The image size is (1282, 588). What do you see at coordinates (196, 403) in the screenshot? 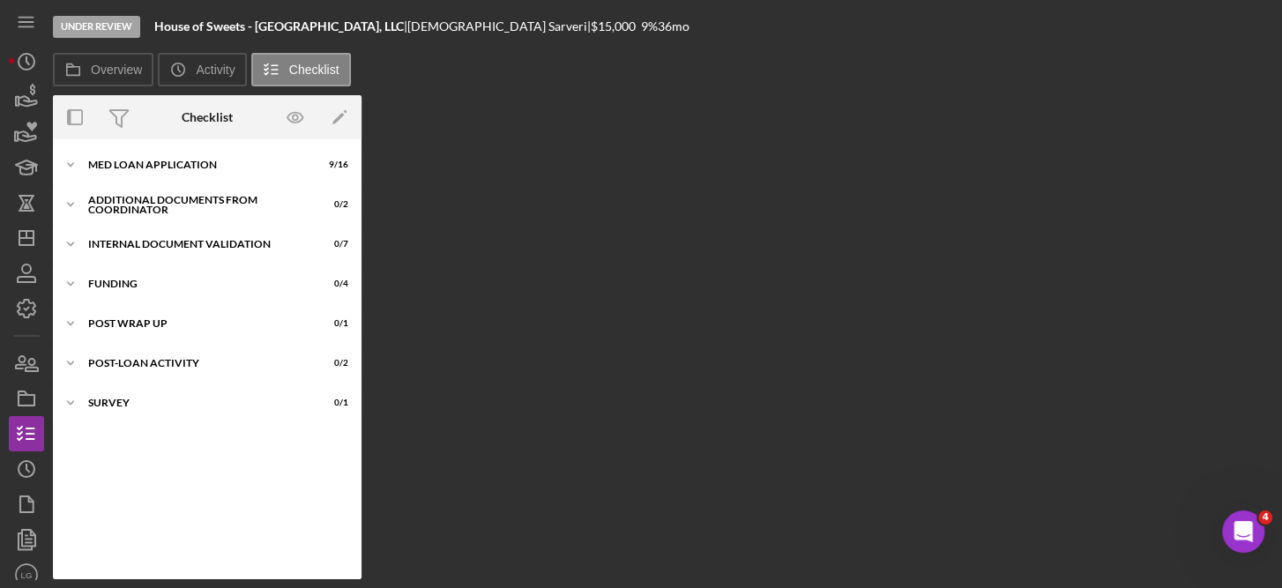
I see `div: Survey` at bounding box center [196, 403].